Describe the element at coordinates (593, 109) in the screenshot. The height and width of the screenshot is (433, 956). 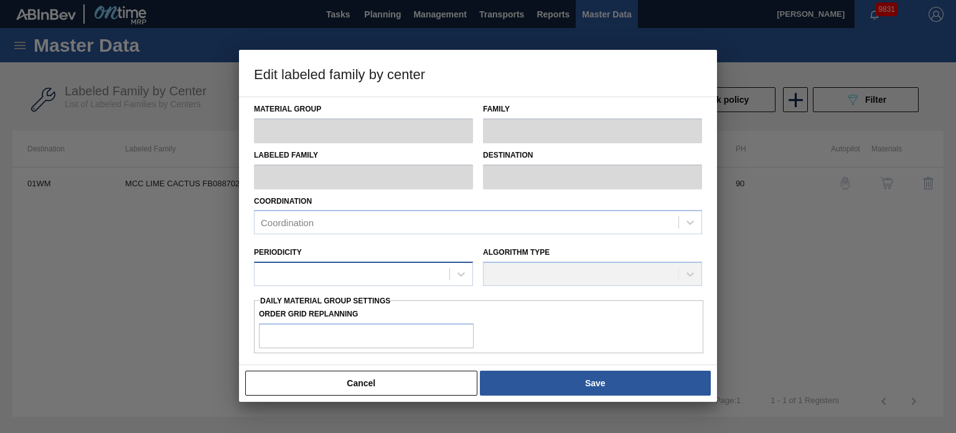
I see `label: Family` at that location.